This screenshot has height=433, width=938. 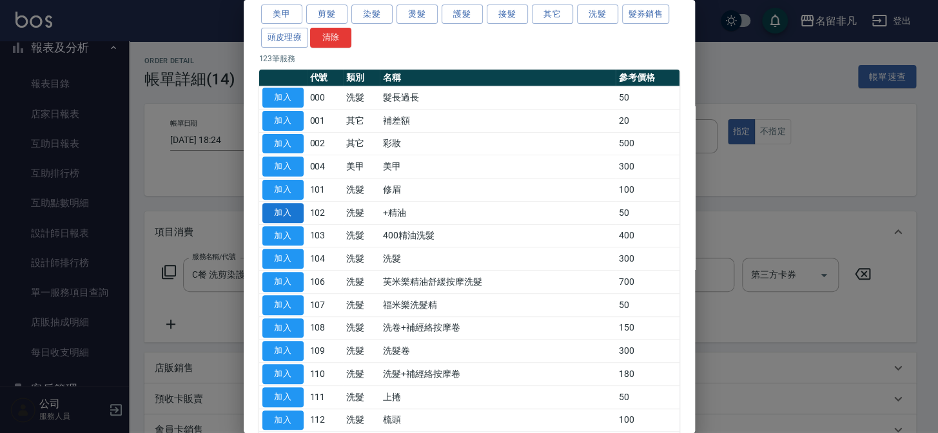 I want to click on td: +精油, so click(x=497, y=213).